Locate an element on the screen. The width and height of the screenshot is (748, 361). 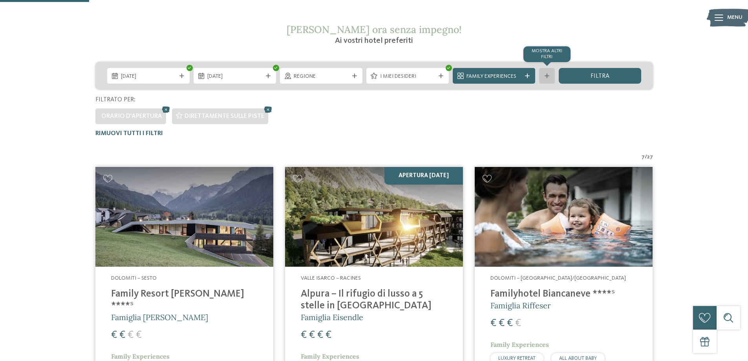
span: Dolomiti – Sesto is located at coordinates (134, 278).